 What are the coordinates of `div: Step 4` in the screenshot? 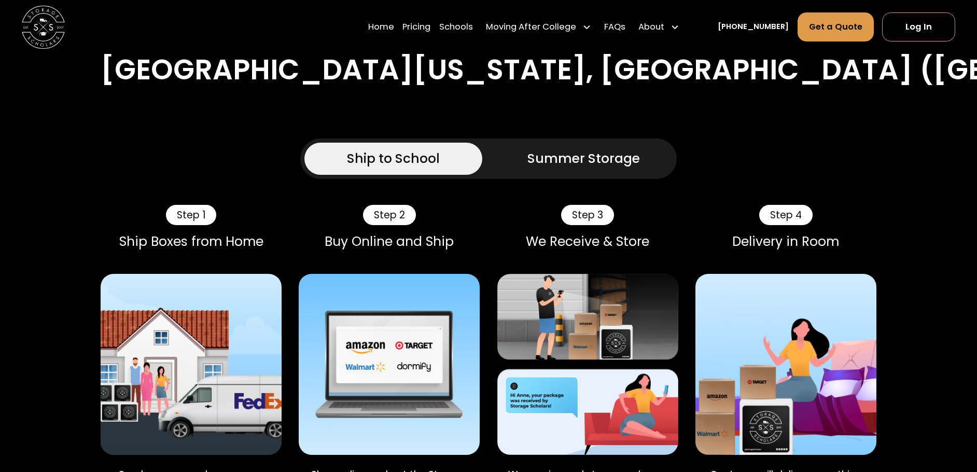 It's located at (785, 215).